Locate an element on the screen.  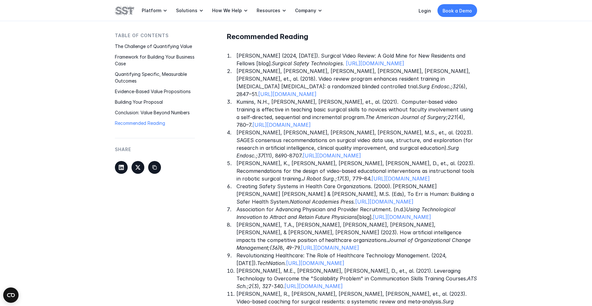
h5: Recommended Reading is located at coordinates (352, 36).